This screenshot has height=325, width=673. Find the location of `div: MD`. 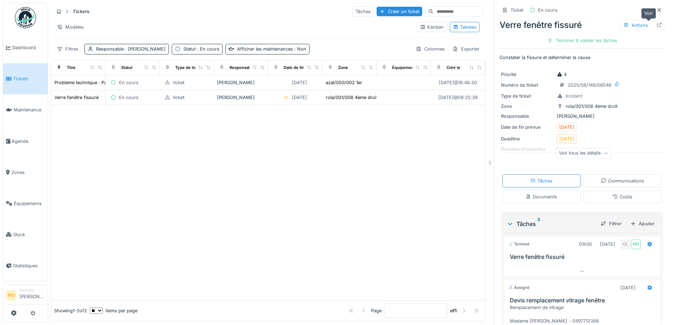

div: MD is located at coordinates (636, 244).